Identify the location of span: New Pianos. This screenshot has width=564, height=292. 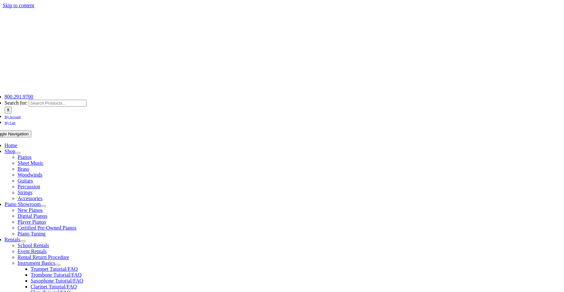
(30, 210).